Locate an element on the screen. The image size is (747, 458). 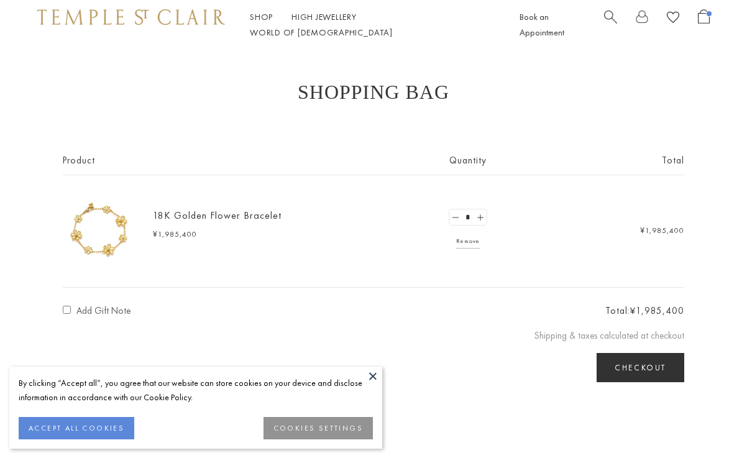
a: 18K Golden Flower Bracelet is located at coordinates (217, 215).